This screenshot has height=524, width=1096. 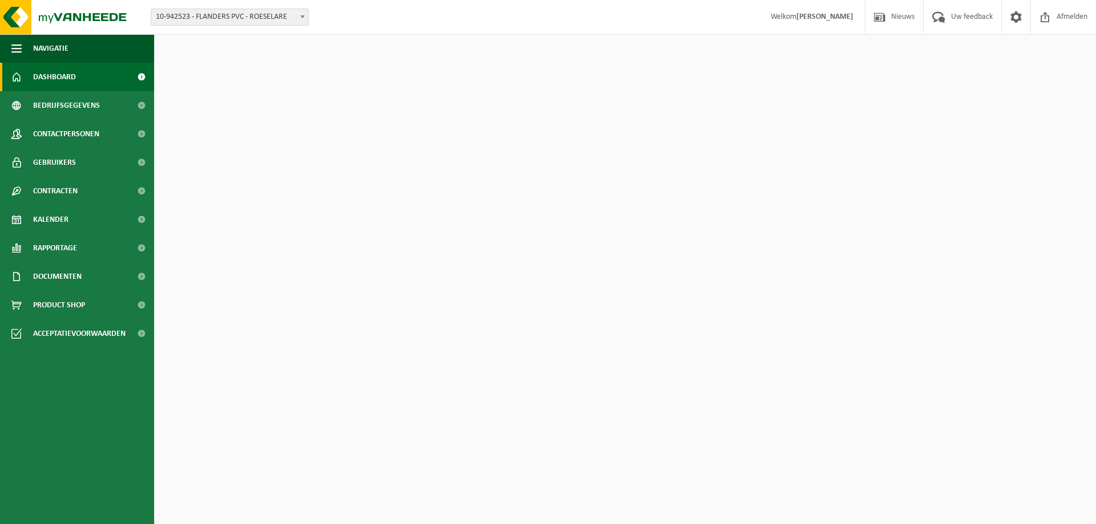 What do you see at coordinates (229, 17) in the screenshot?
I see `span: 10-942523 - FLANDERS PVC - ROESELARE` at bounding box center [229, 17].